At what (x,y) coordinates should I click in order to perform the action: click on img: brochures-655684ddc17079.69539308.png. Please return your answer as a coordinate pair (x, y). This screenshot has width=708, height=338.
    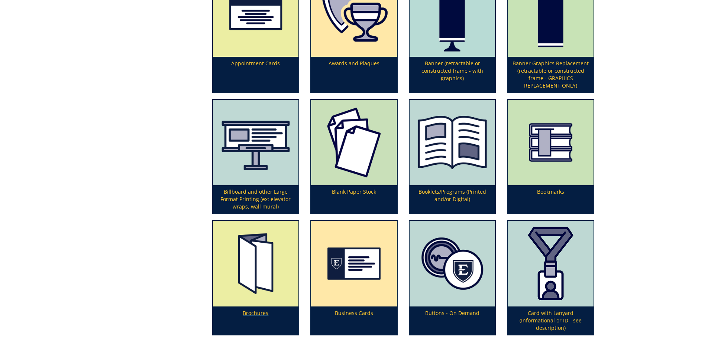
    Looking at the image, I should click on (256, 264).